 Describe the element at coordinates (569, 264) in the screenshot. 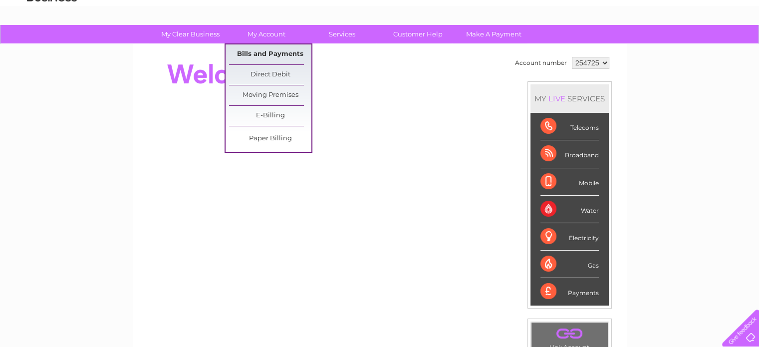

I see `div: Gas` at that location.